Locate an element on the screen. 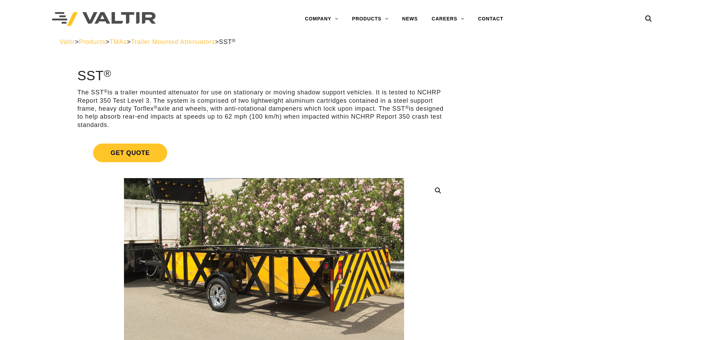 This screenshot has width=704, height=340. p: The SST is a trailer mounted attenuator for use on stationary or moving shadow support vehicles. ... is located at coordinates (264, 109).